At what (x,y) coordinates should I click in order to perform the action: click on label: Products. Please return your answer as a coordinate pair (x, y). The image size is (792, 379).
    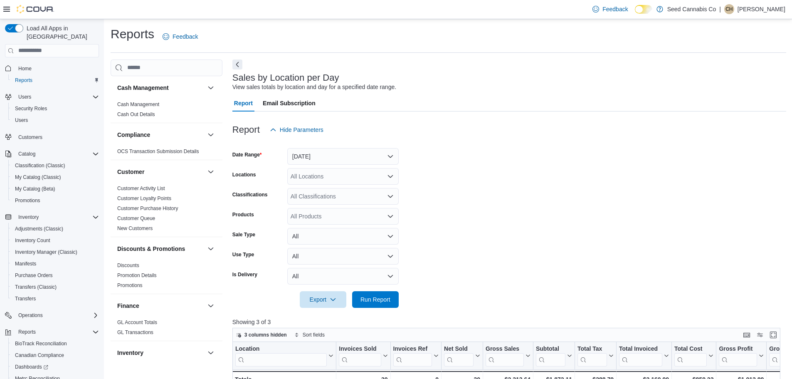
    Looking at the image, I should click on (243, 214).